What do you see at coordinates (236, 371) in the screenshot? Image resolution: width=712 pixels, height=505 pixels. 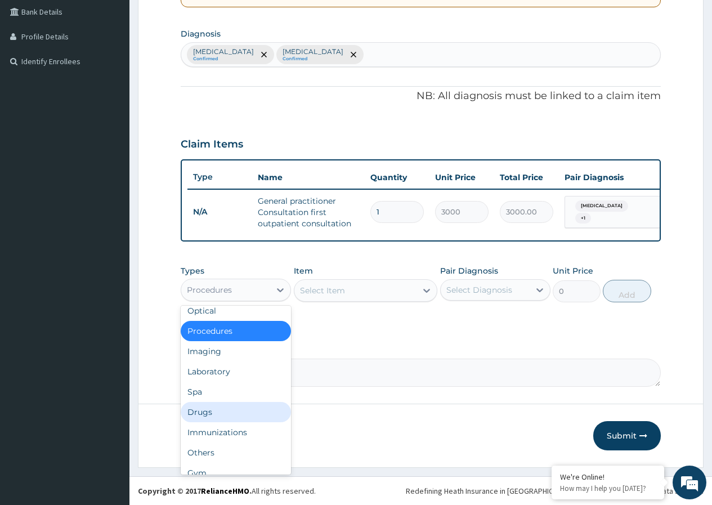 I see `div: Laboratory` at bounding box center [236, 371].